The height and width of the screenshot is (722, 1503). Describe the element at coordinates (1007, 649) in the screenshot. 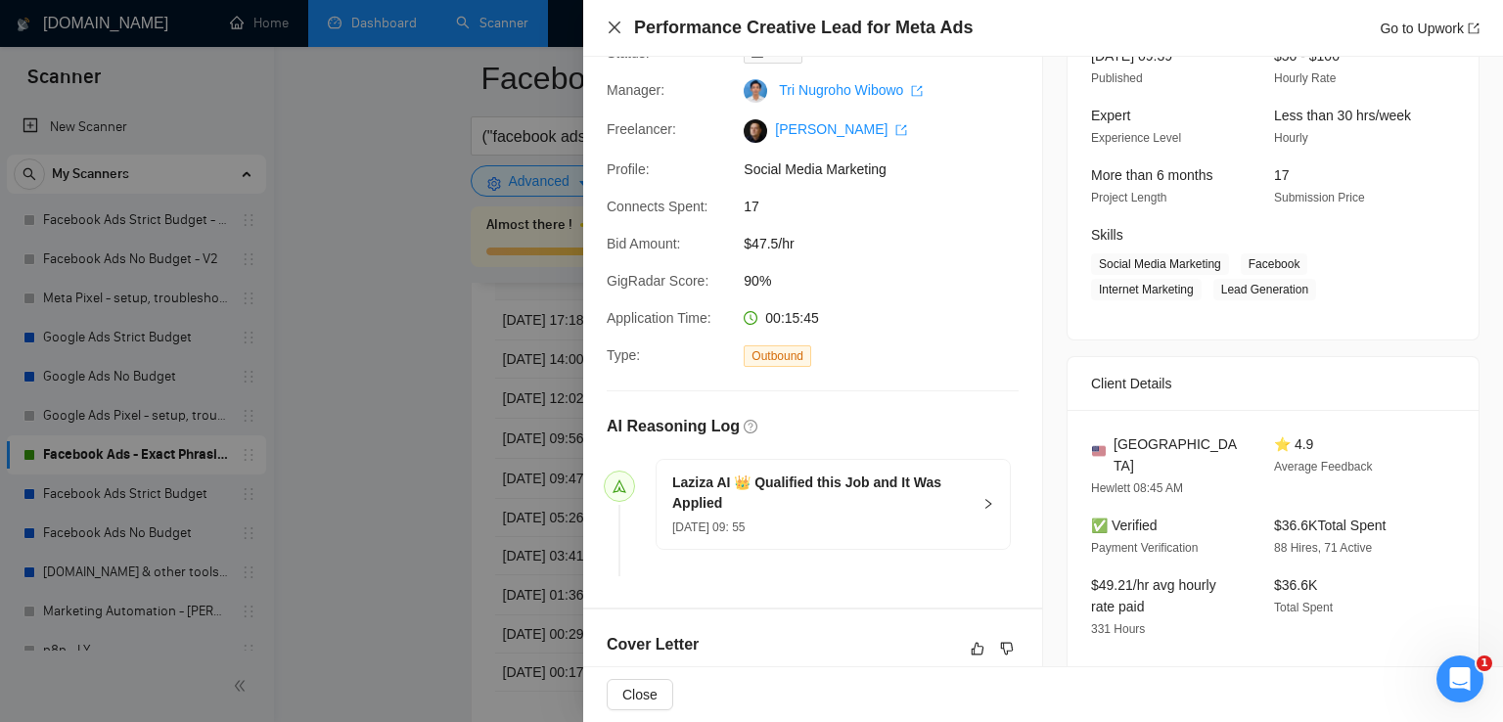

I see `button: dislike` at that location.